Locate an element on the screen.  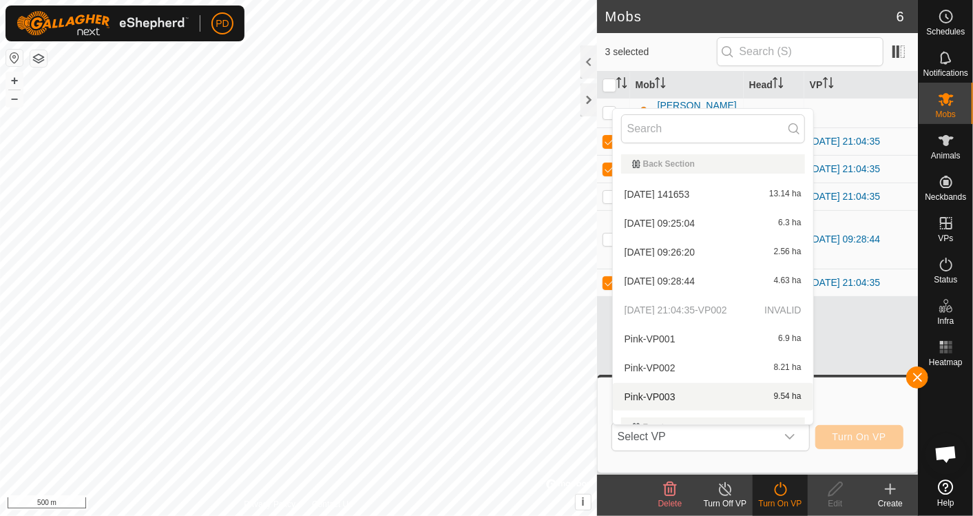
span: Pink-VP002 is located at coordinates (650, 368).